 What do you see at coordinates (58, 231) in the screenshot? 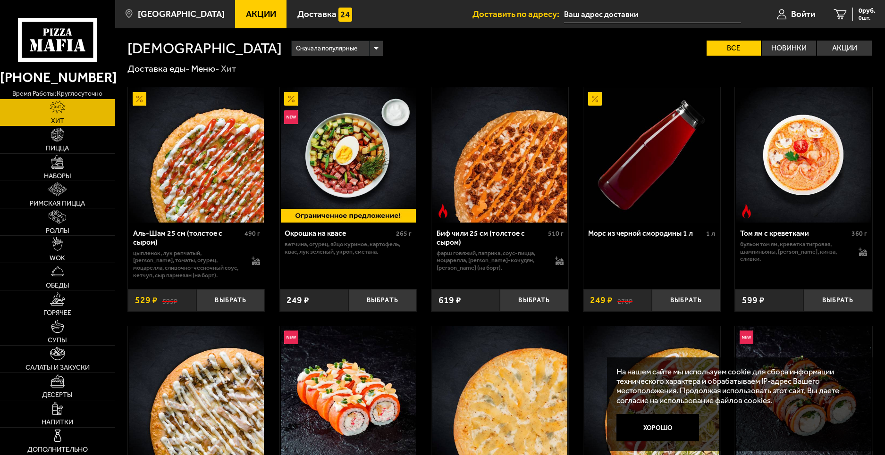
I see `span: Роллы` at bounding box center [58, 231].